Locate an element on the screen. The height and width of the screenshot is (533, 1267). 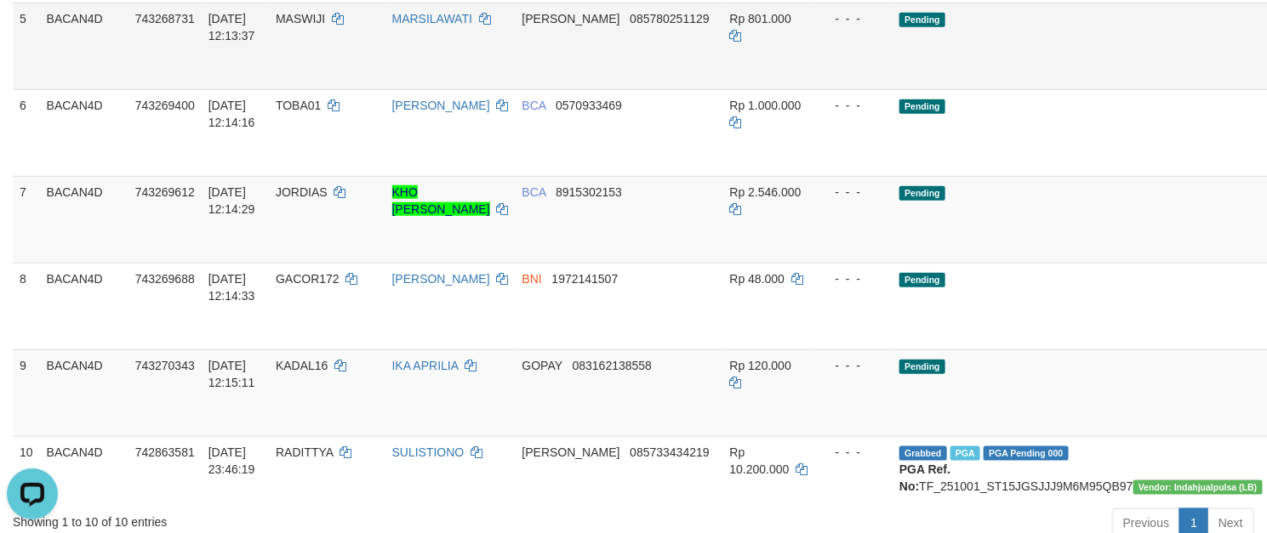
span: Rp 10.200.000 is located at coordinates (760, 461).